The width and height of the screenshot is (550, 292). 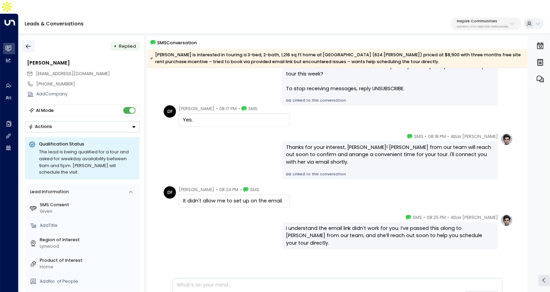 I want to click on p: Qualification Status, so click(x=87, y=144).